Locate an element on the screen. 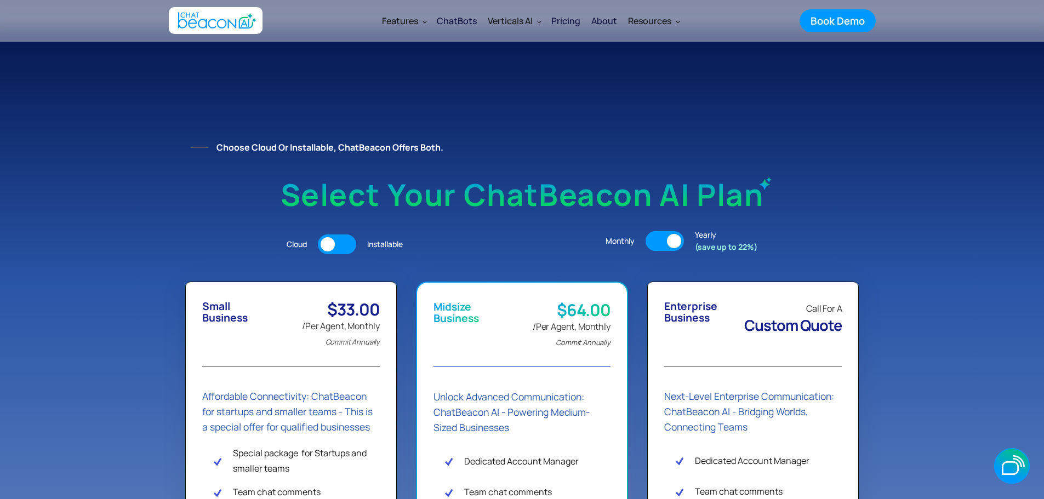 The image size is (1044, 499). h1: Select your ChatBeacon AI plan is located at coordinates (522, 195).